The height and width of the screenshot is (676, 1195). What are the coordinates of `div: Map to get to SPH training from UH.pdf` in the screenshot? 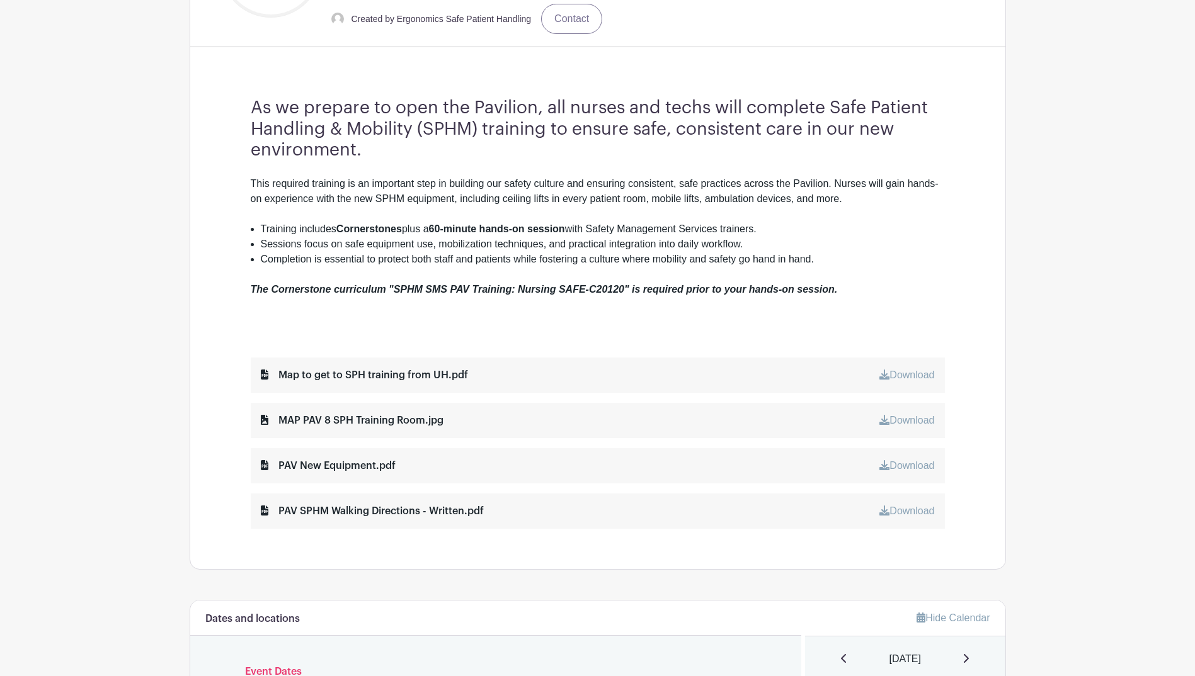 It's located at (364, 375).